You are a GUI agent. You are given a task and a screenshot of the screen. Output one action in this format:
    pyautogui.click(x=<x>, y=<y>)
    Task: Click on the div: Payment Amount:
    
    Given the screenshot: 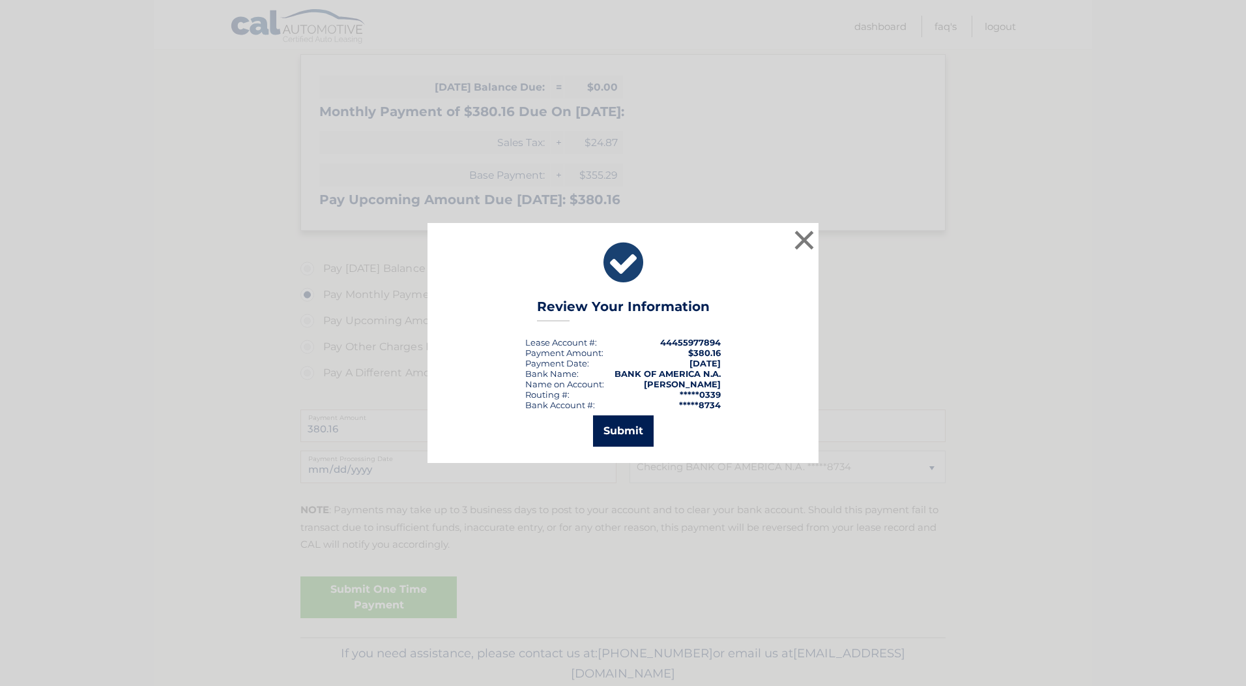 What is the action you would take?
    pyautogui.click(x=564, y=353)
    